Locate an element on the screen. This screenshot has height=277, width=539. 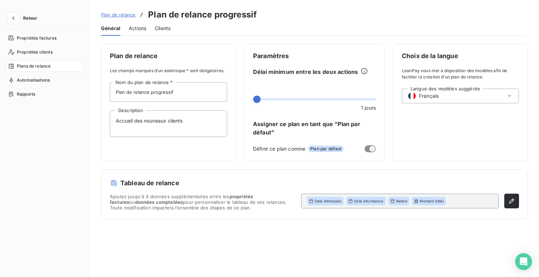
span: Définir ce plan comme is located at coordinates (279, 149).